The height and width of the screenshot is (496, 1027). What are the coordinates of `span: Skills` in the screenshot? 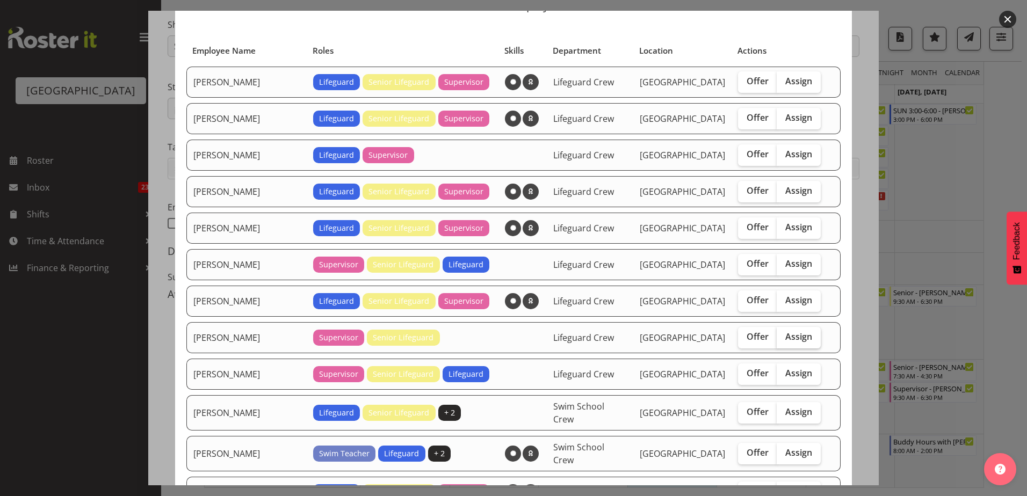 It's located at (514, 51).